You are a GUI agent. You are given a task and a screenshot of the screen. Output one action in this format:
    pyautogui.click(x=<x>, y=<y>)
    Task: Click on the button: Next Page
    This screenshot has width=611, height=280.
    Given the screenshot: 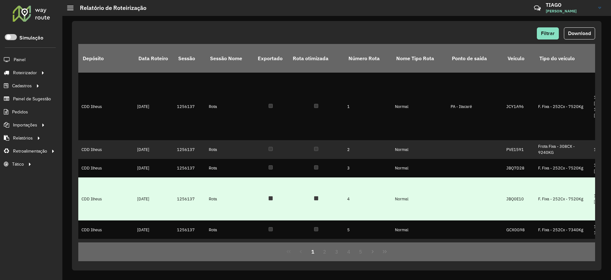 What is the action you would take?
    pyautogui.click(x=373, y=251)
    